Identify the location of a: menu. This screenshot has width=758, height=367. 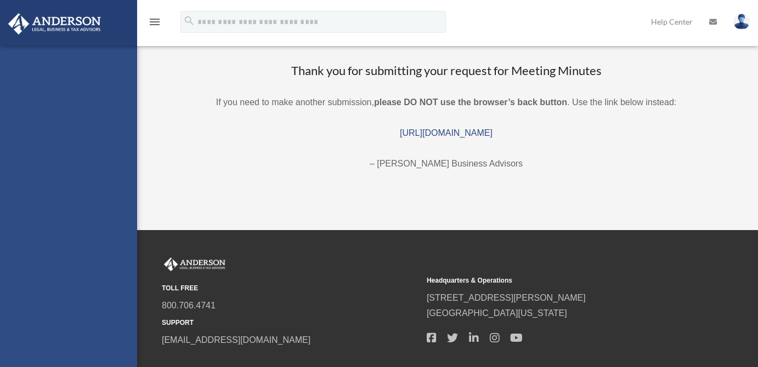
(155, 24).